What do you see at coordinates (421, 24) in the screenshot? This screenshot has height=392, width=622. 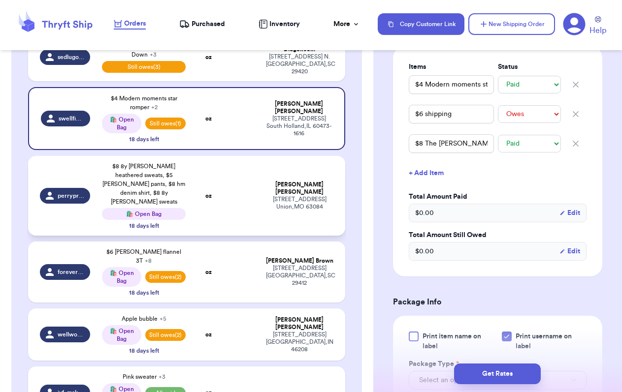 I see `button: Copy Customer Link` at bounding box center [421, 24].